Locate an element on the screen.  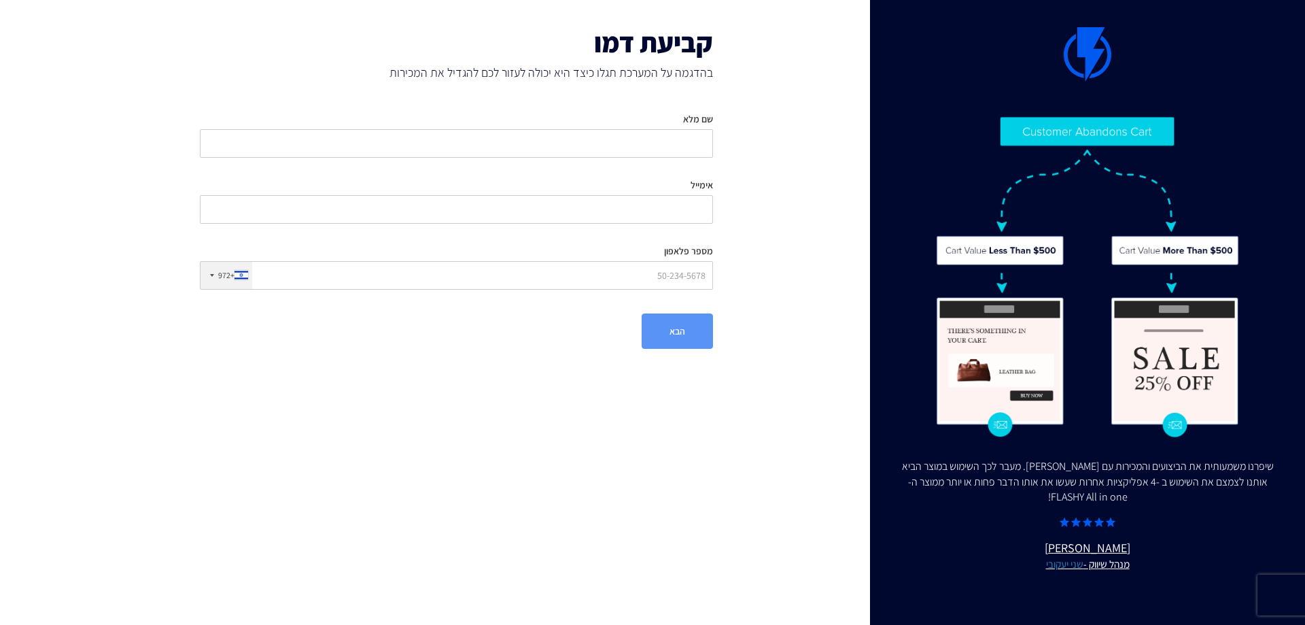
small: מנהל שיווק - is located at coordinates (1088, 564).